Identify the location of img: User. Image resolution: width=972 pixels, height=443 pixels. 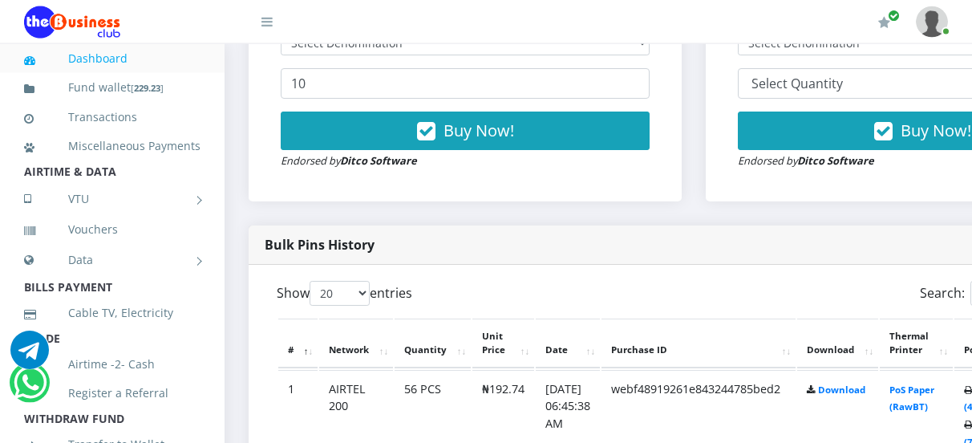
(932, 22).